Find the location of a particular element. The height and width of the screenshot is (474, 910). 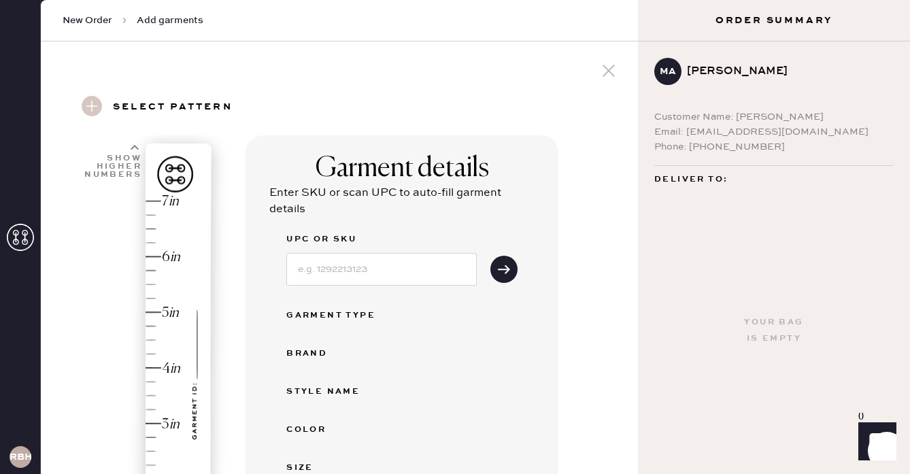

div: Show higher numbers is located at coordinates (112, 167).